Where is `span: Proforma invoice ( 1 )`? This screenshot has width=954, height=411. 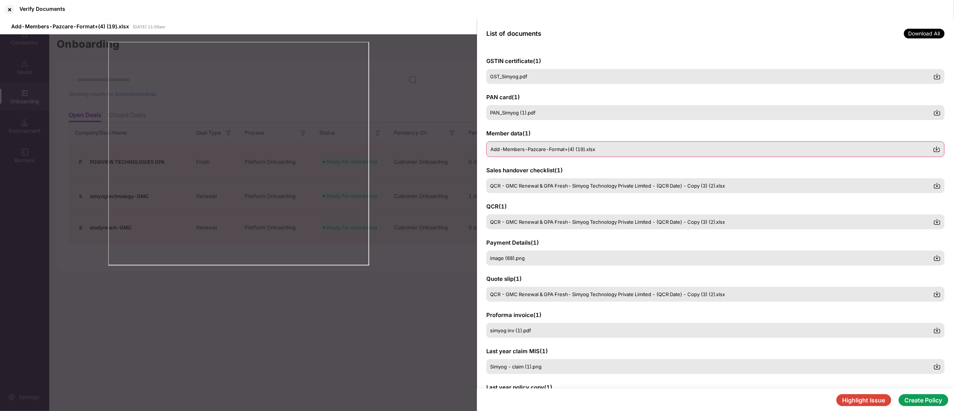
span: Proforma invoice ( 1 ) is located at coordinates (514, 315).